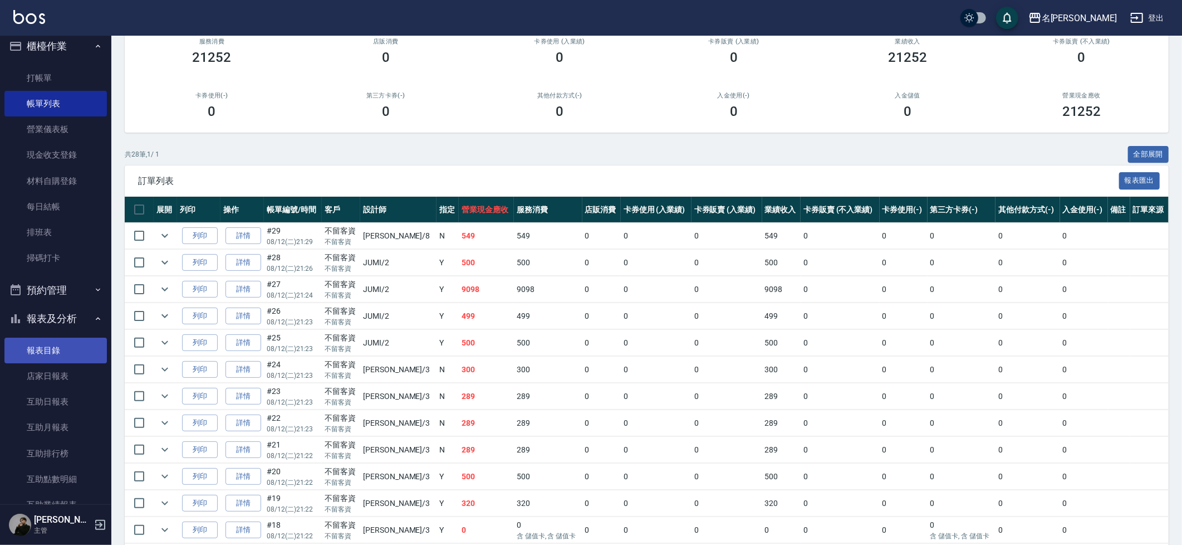 This screenshot has width=1182, height=545. Describe the element at coordinates (56, 453) in the screenshot. I see `a: 互助排行榜` at that location.